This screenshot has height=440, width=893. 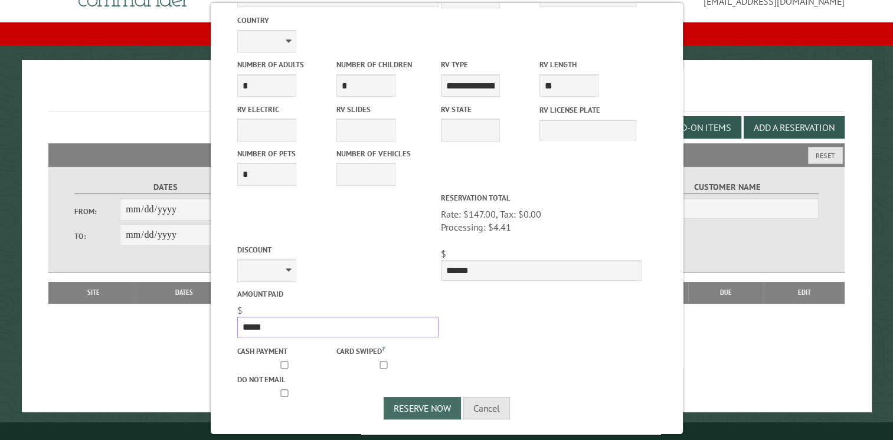 I want to click on label: To:, so click(x=97, y=236).